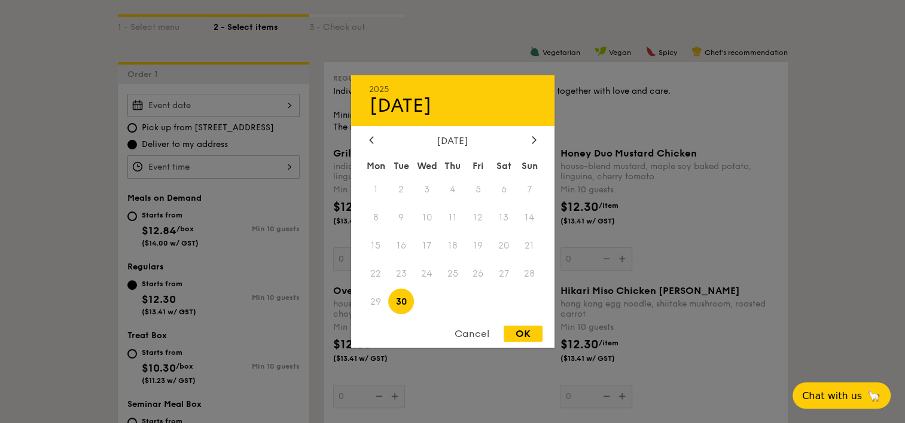  Describe the element at coordinates (401, 166) in the screenshot. I see `div: Tue` at that location.